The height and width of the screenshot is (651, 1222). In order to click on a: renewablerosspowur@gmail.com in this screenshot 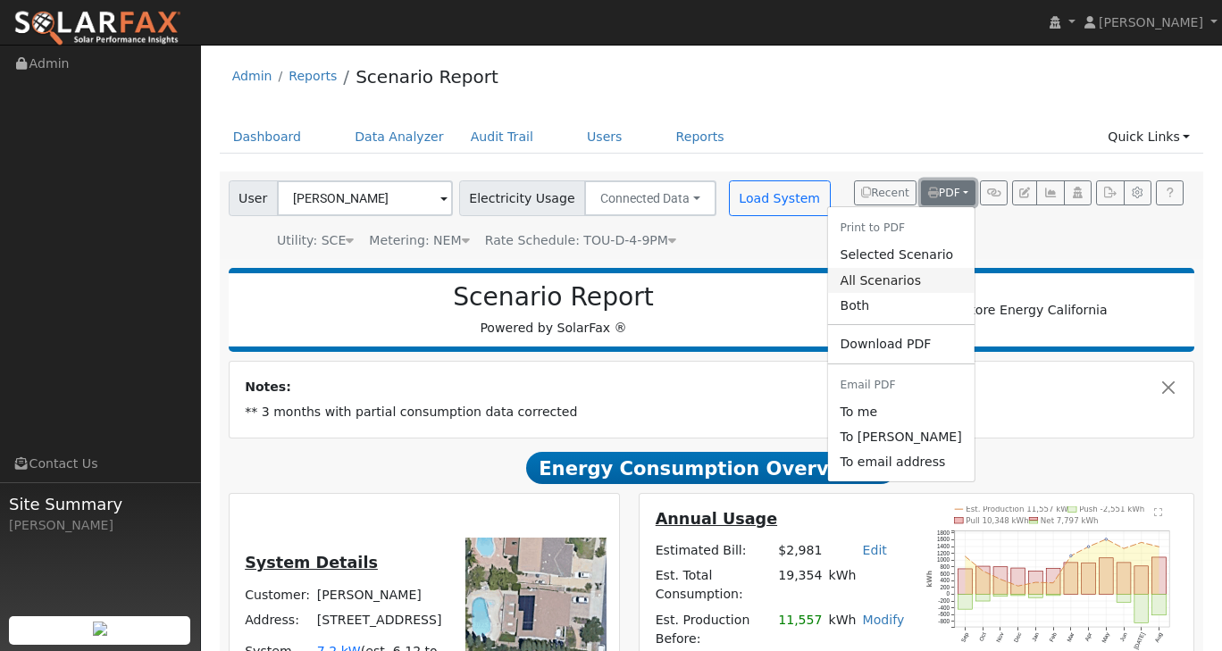, I will do `click(900, 412)`.